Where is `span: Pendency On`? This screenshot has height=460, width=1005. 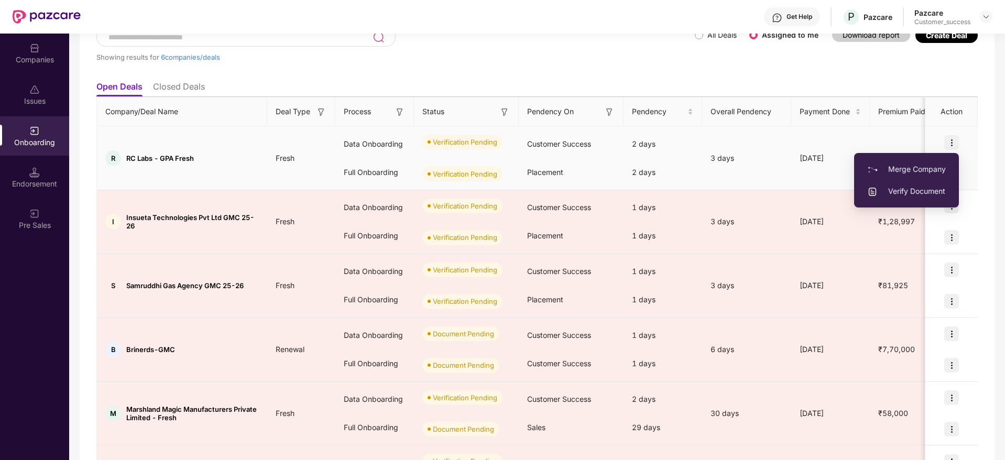
span: Pendency On is located at coordinates (550, 112).